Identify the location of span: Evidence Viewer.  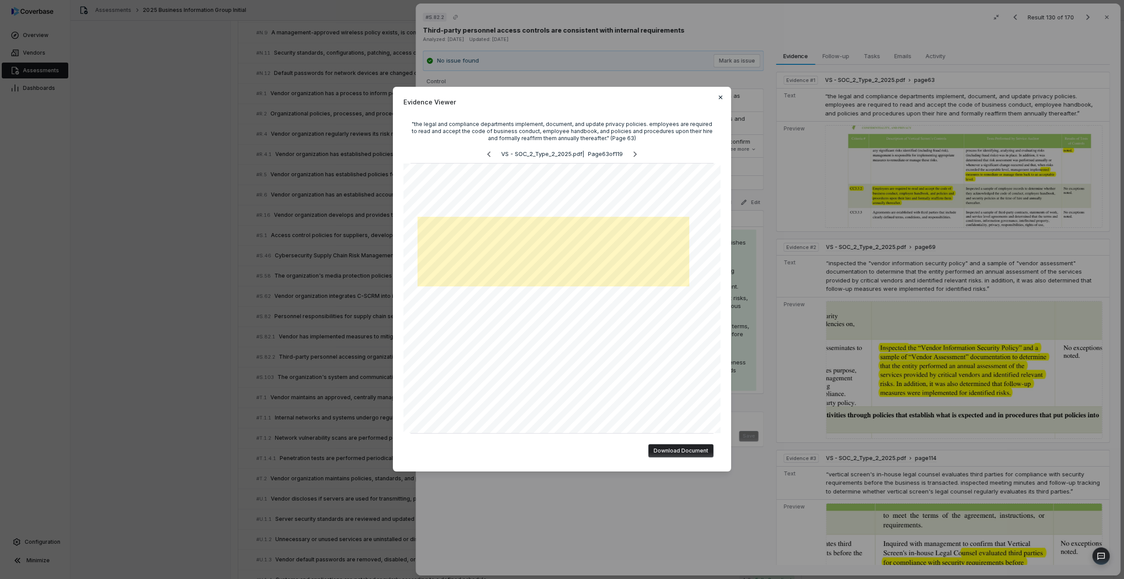
(562, 102).